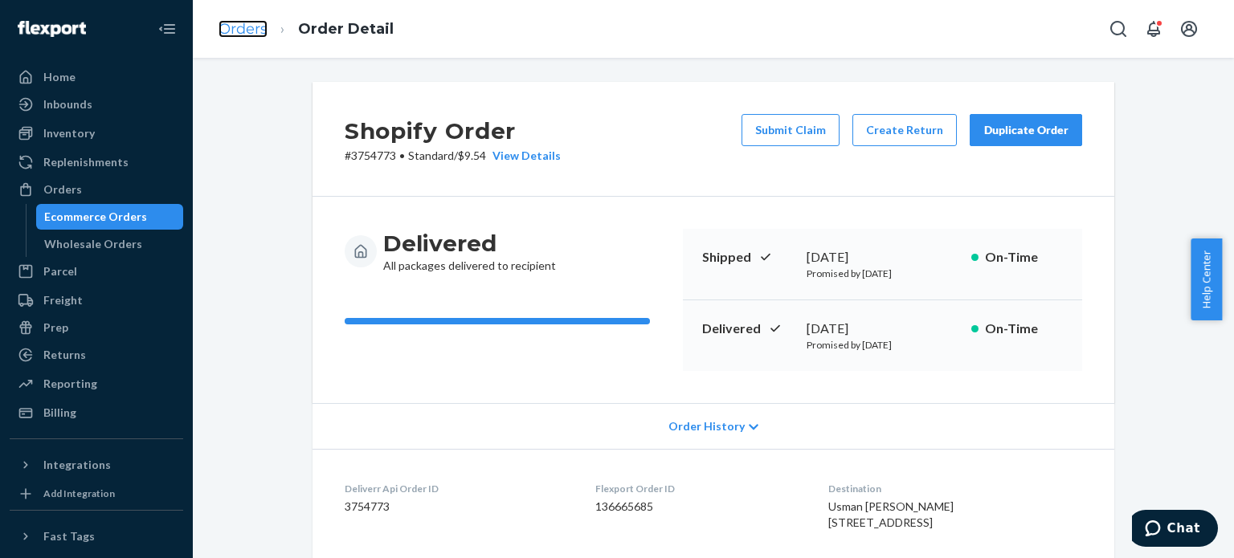 This screenshot has width=1234, height=558. Describe the element at coordinates (523, 156) in the screenshot. I see `button: View Details` at that location.